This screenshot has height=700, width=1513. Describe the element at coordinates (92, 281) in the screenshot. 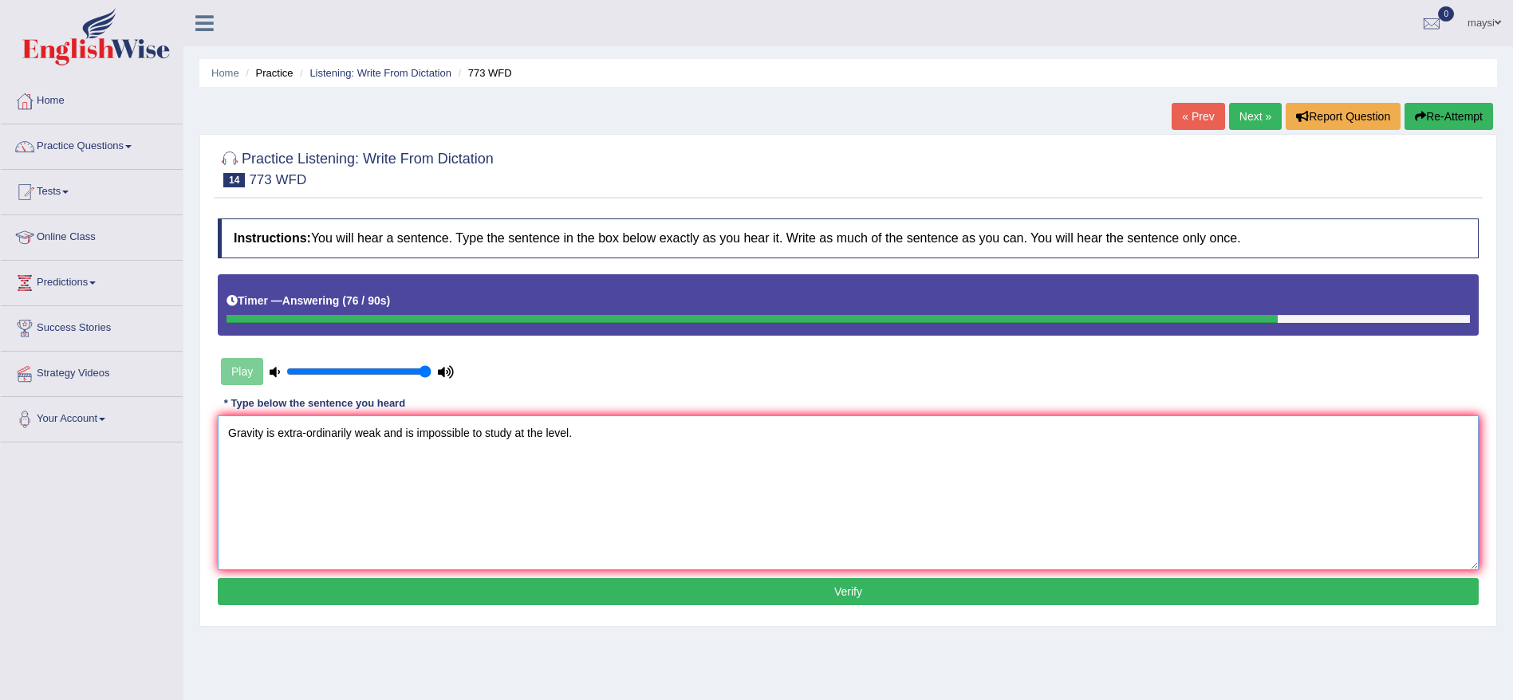

I see `a: Predictions` at that location.